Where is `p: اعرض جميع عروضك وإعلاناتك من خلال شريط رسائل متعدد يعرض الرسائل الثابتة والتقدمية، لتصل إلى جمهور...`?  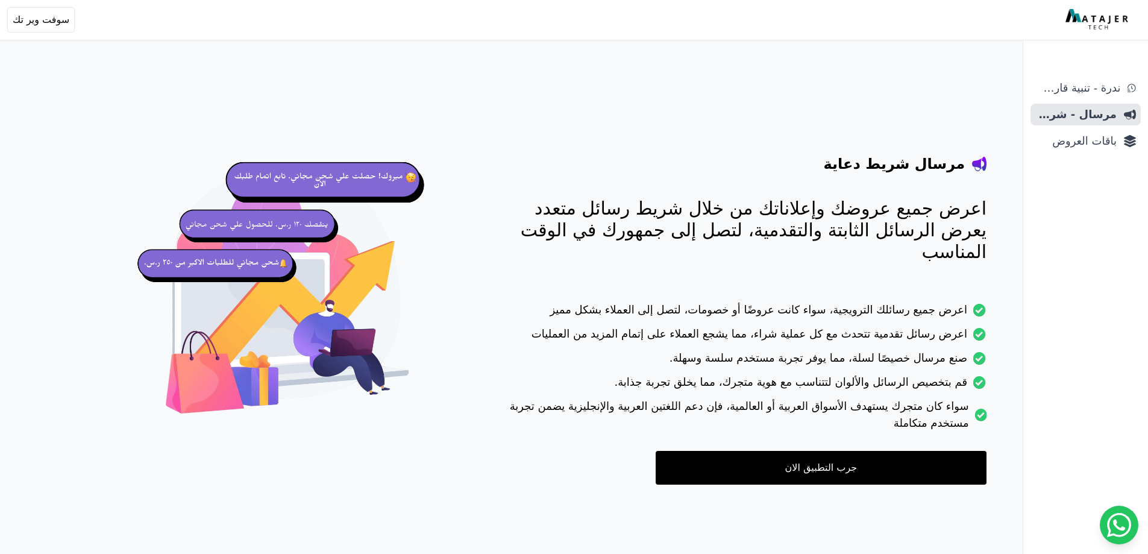
p: اعرض جميع عروضك وإعلاناتك من خلال شريط رسائل متعدد يعرض الرسائل الثابتة والتقدمية، لتصل إلى جمهور... is located at coordinates (738, 230).